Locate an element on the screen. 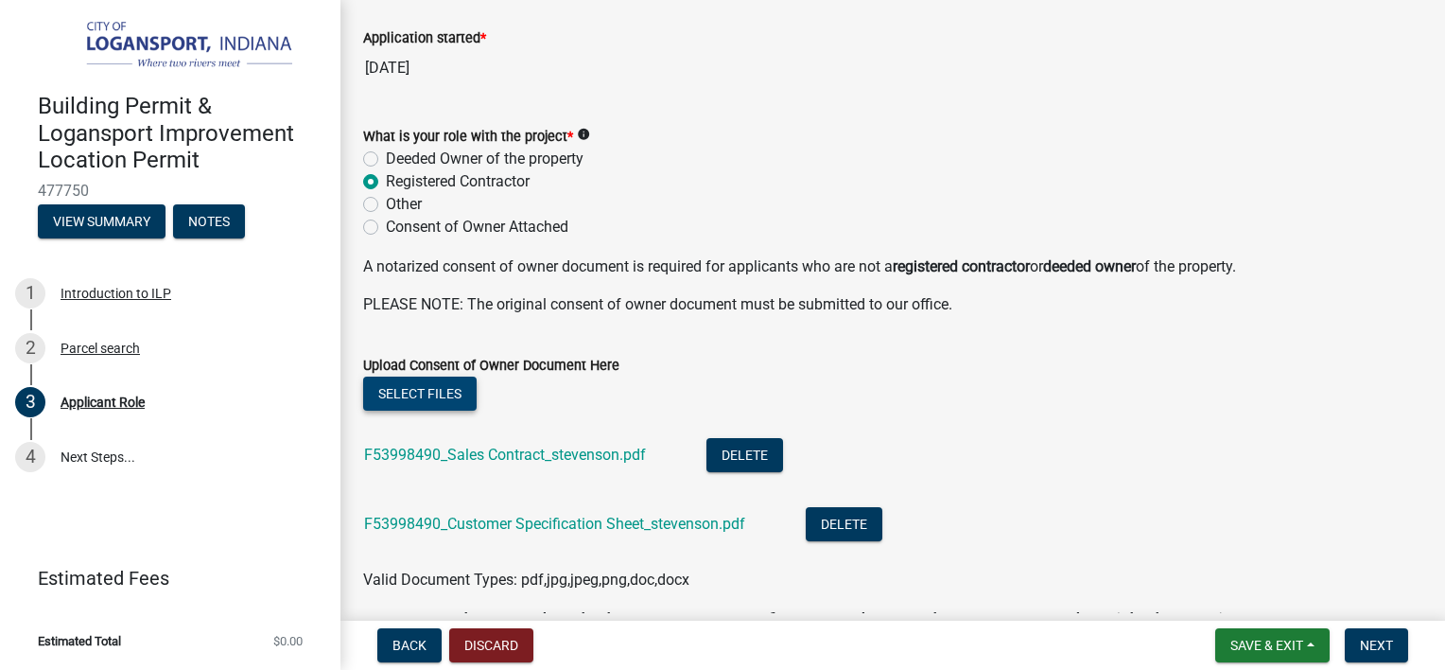 The width and height of the screenshot is (1445, 670). span: Next is located at coordinates (1376, 645).